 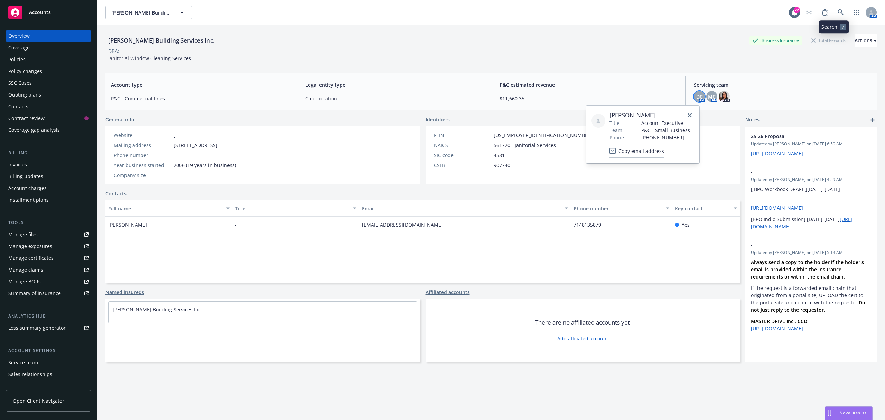 I want to click on a: Sales relationships, so click(x=48, y=374).